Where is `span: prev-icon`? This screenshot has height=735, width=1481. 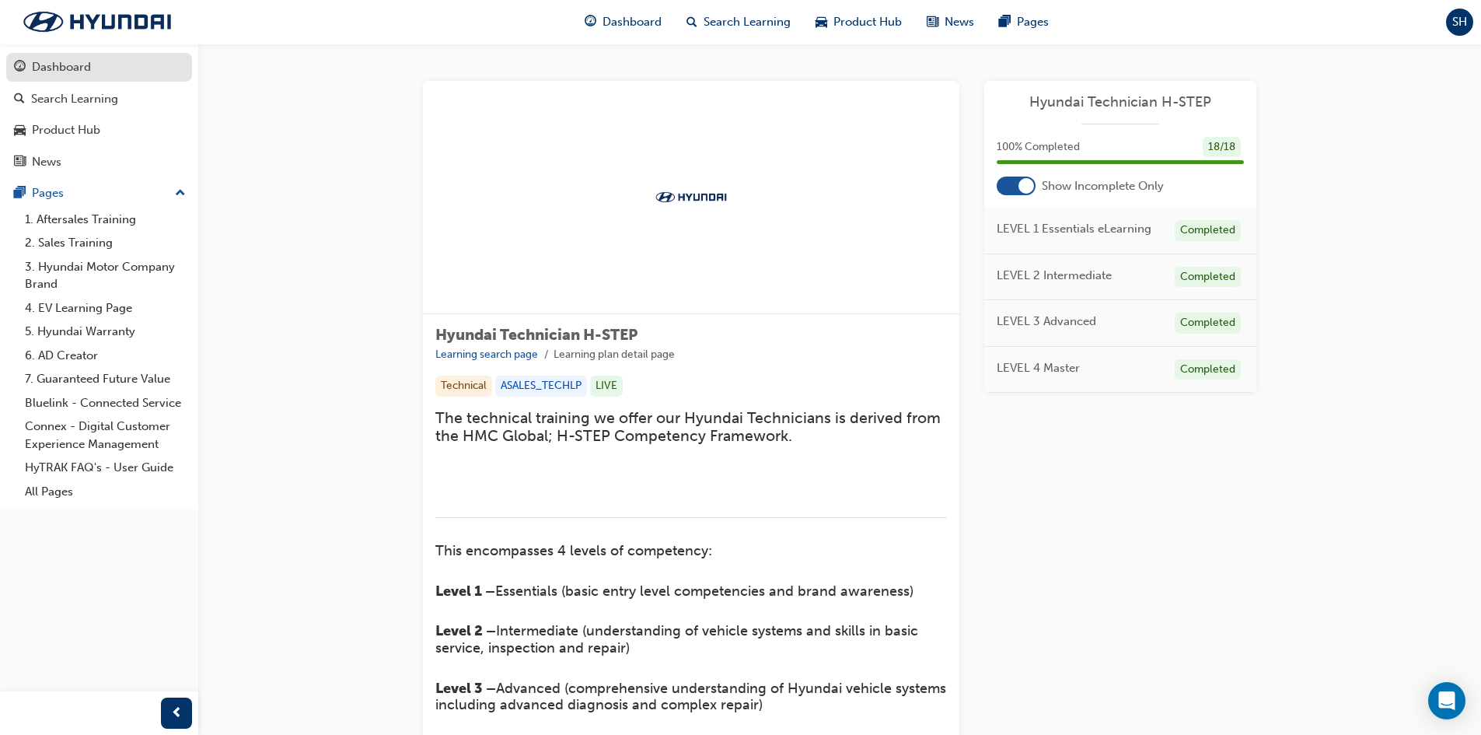
span: prev-icon is located at coordinates (176, 713).